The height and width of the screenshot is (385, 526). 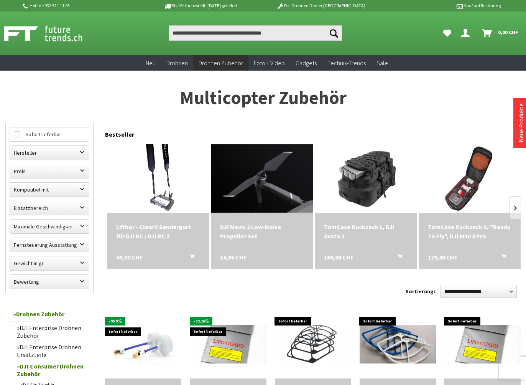 What do you see at coordinates (366, 231) in the screenshot?
I see `div: TomCase Rucksack L, DJI Avata 2` at bounding box center [366, 231].